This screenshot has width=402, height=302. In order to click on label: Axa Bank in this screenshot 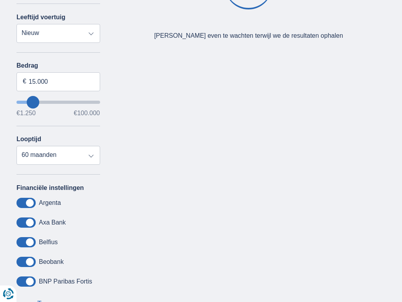, I will do `click(52, 222)`.